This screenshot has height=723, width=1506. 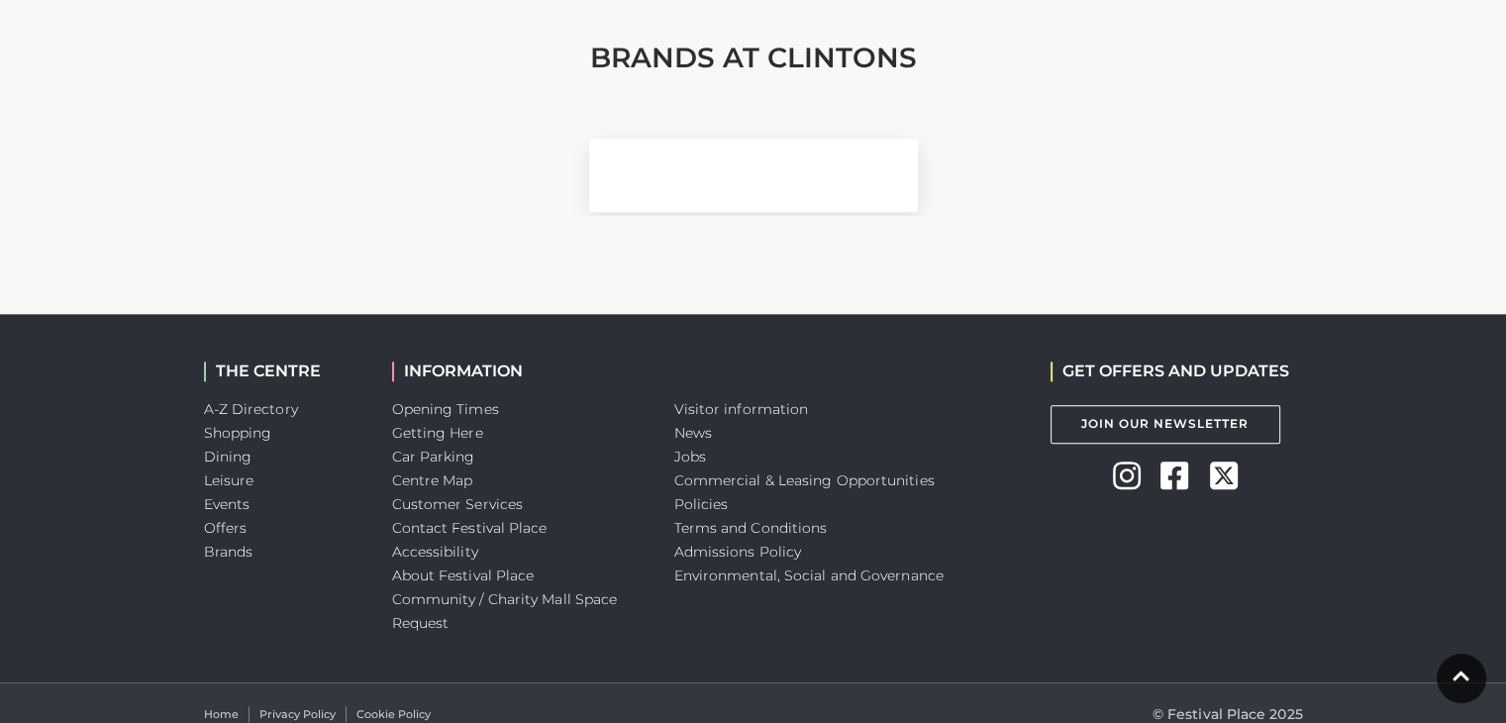 What do you see at coordinates (505, 611) in the screenshot?
I see `a: Community / Charity Mall Space Request` at bounding box center [505, 611].